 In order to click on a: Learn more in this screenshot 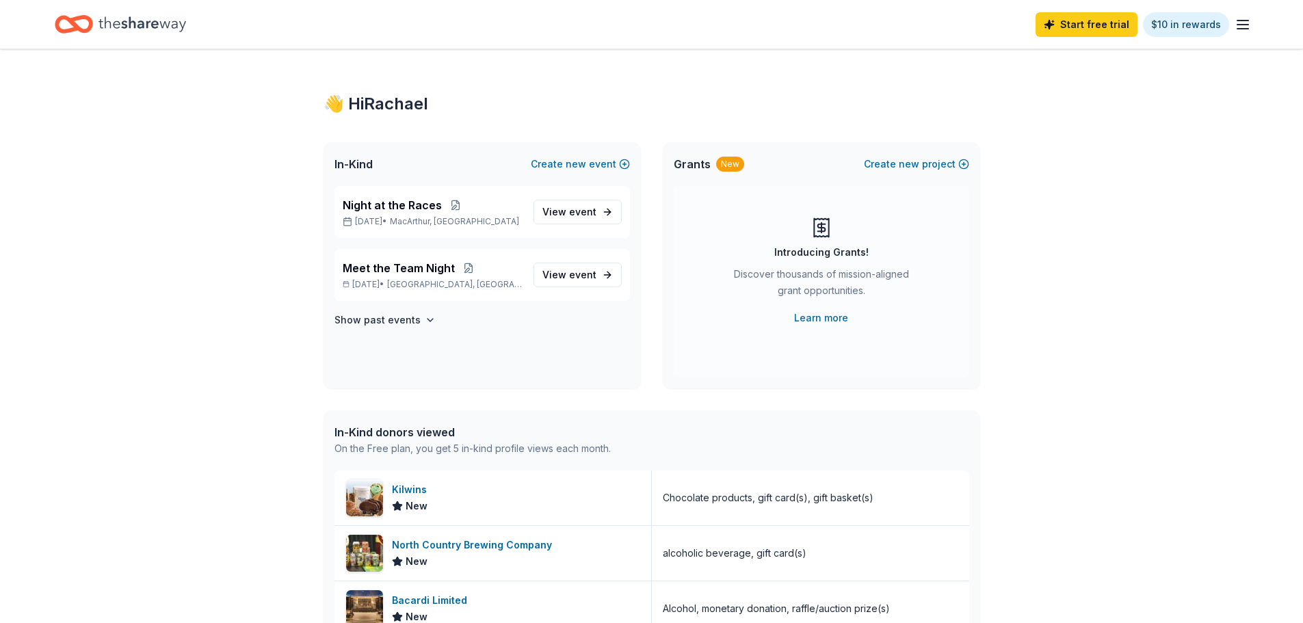, I will do `click(821, 318)`.